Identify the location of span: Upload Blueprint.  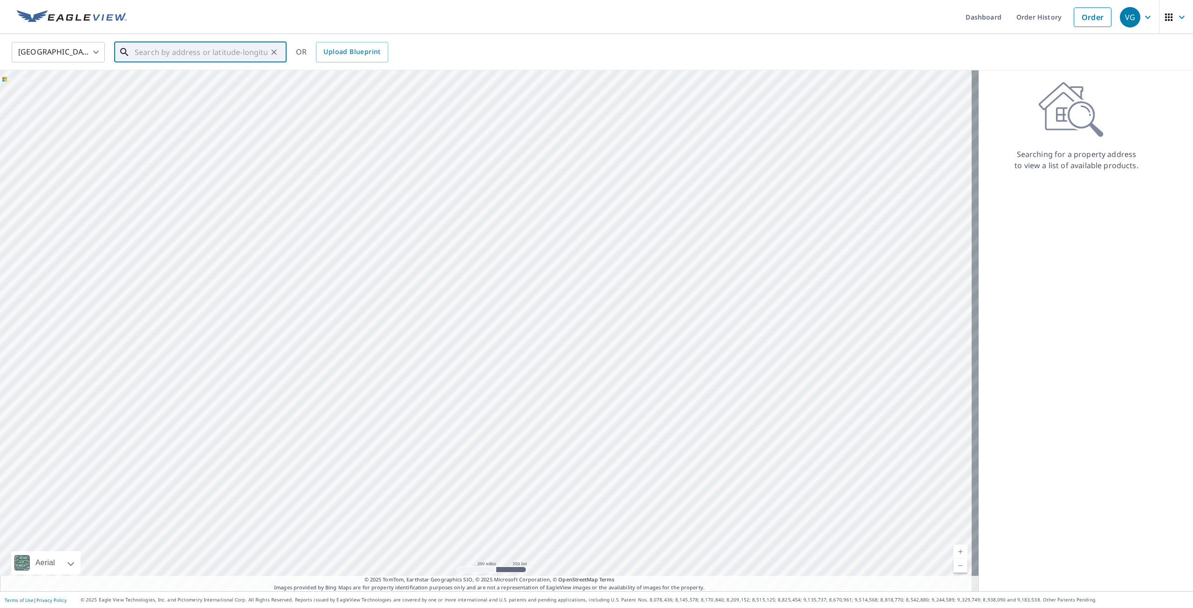
(352, 52).